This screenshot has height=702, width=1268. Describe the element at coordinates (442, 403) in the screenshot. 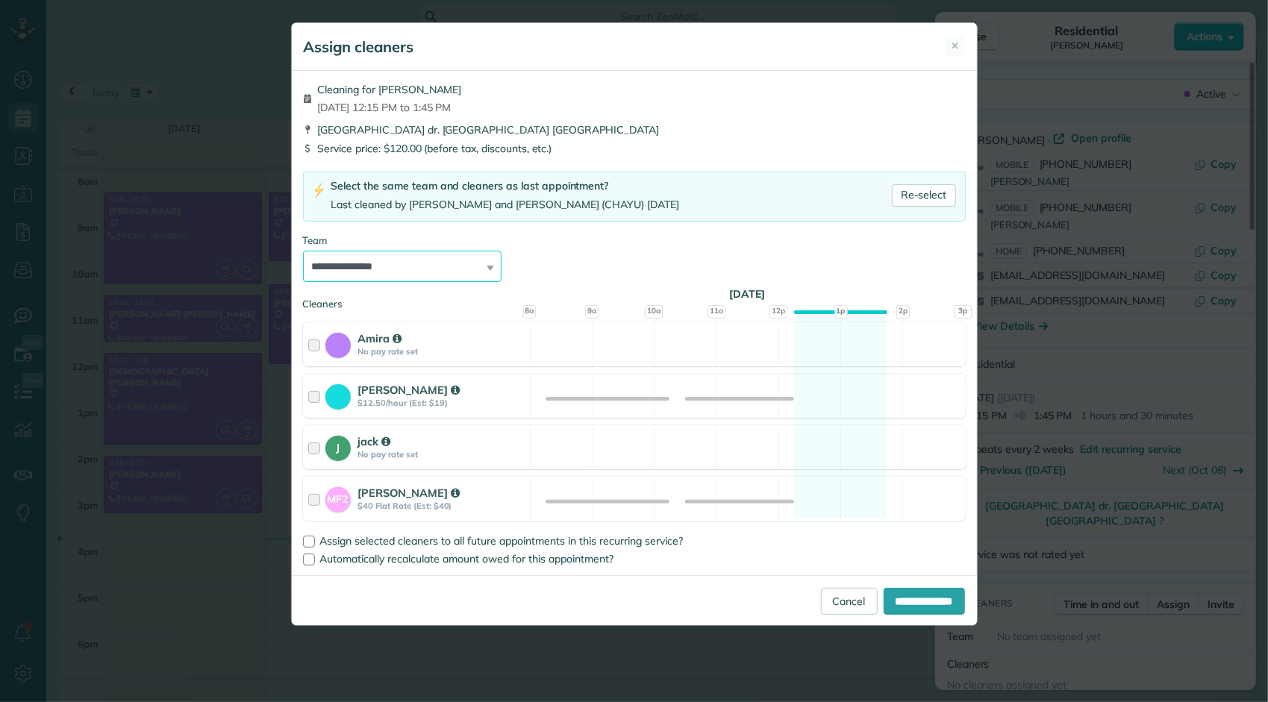

I see `strong: $12.50/hour (Est: $19)` at that location.